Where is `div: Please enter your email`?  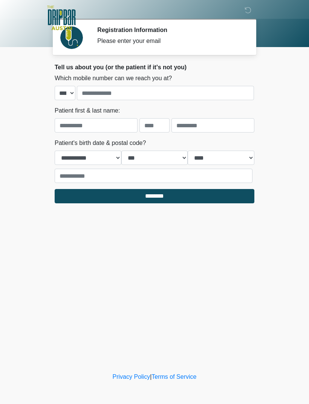 div: Please enter your email is located at coordinates (170, 41).